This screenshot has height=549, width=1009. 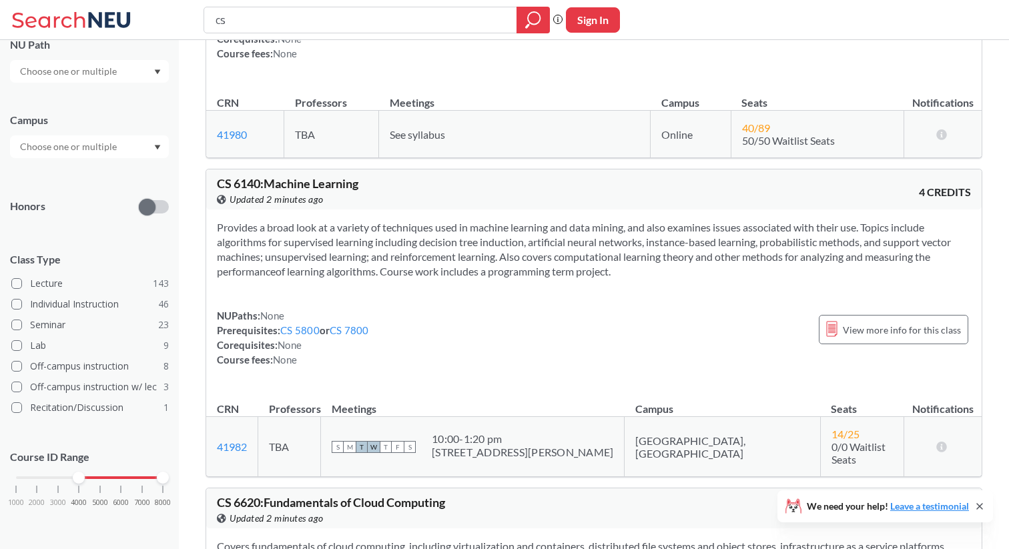 What do you see at coordinates (788, 140) in the screenshot?
I see `span: 50/50 Waitlist Seats` at bounding box center [788, 140].